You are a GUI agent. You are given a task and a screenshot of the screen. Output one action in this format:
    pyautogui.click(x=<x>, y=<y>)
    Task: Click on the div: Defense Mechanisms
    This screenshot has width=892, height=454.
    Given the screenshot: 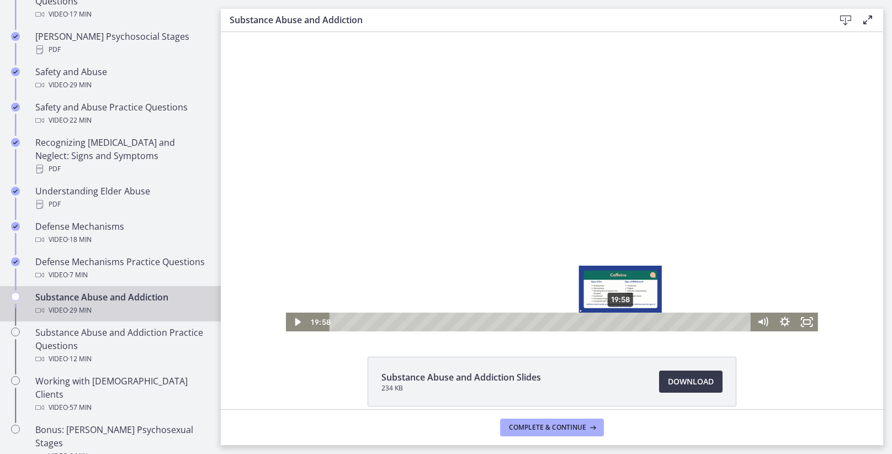 What is the action you would take?
    pyautogui.click(x=121, y=233)
    